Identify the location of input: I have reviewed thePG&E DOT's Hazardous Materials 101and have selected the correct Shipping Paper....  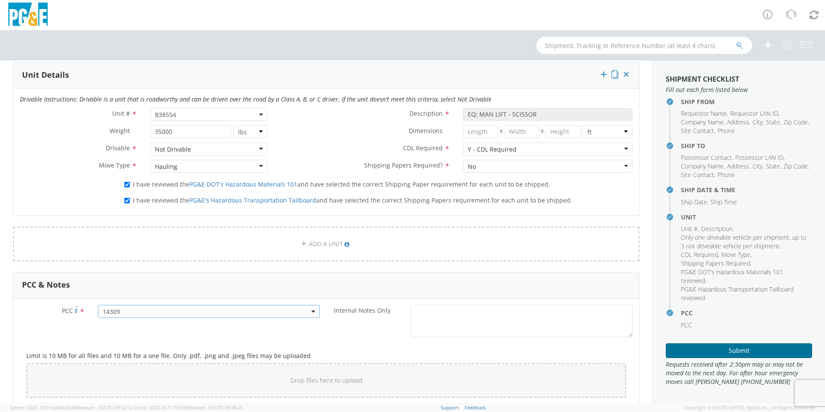
(127, 184).